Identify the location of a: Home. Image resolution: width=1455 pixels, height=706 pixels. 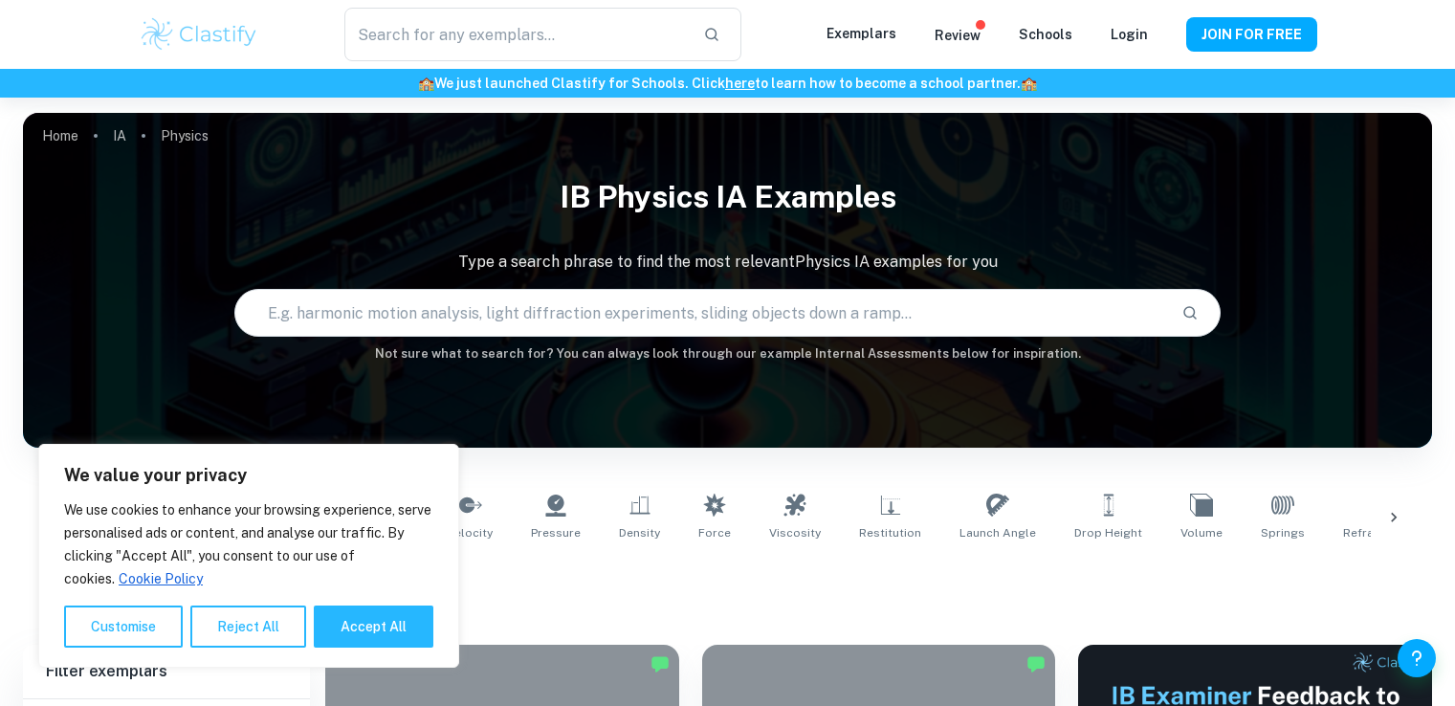
(60, 136).